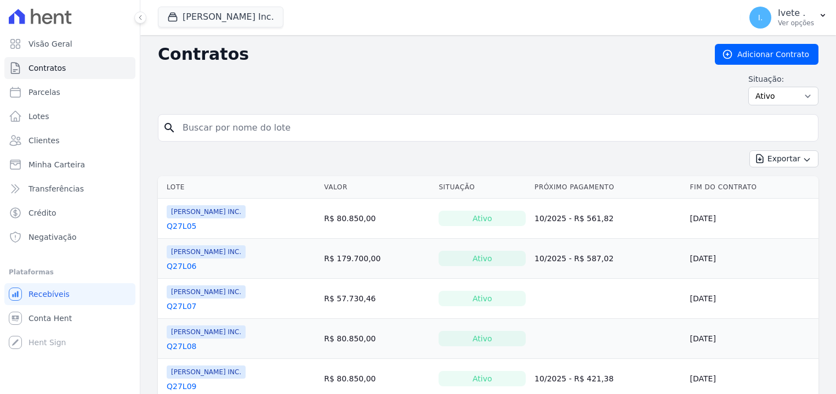 Image resolution: width=836 pixels, height=394 pixels. What do you see at coordinates (50, 44) in the screenshot?
I see `span: Visão Geral` at bounding box center [50, 44].